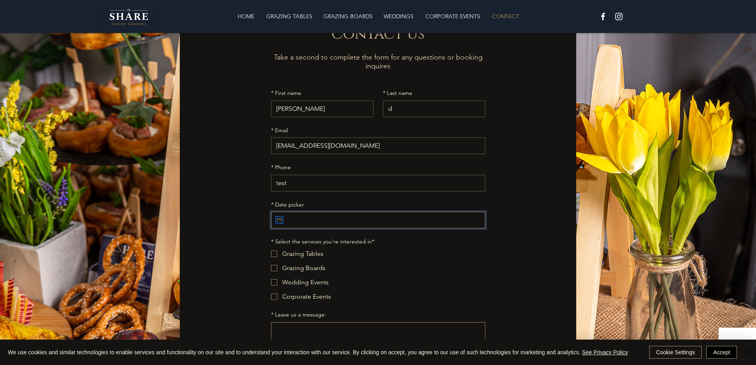 This screenshot has height=365, width=756. I want to click on span: Take a second to complete the form for any questions or booking inquires, so click(378, 61).